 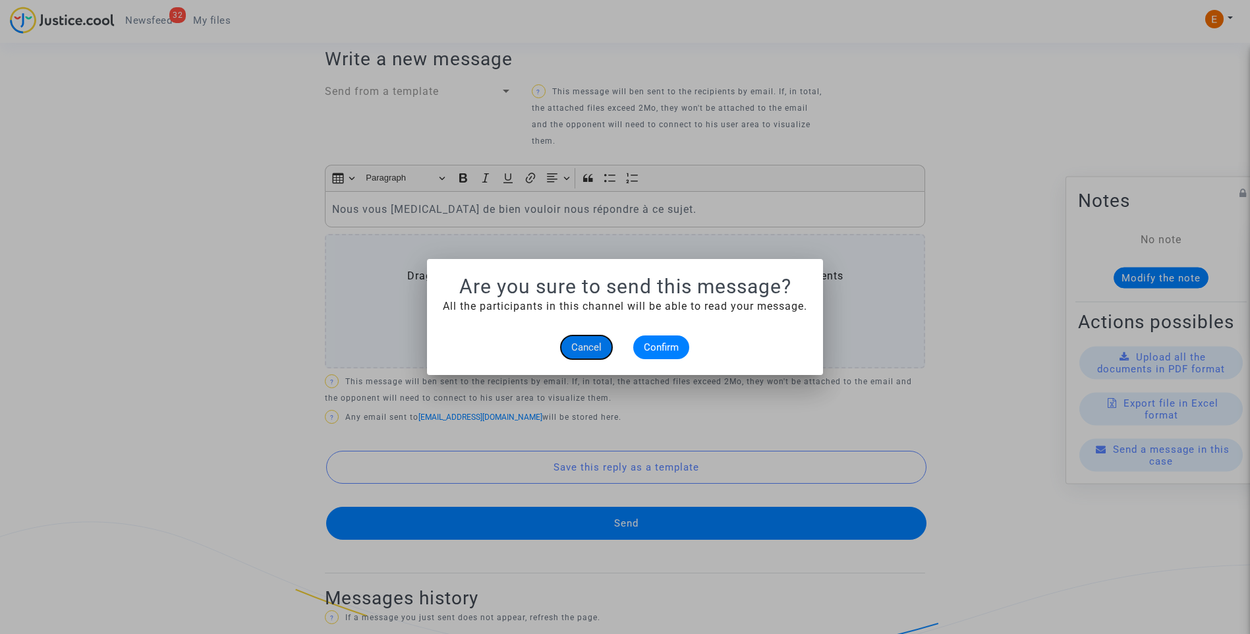 What do you see at coordinates (586, 347) in the screenshot?
I see `button: Cancel` at bounding box center [586, 347].